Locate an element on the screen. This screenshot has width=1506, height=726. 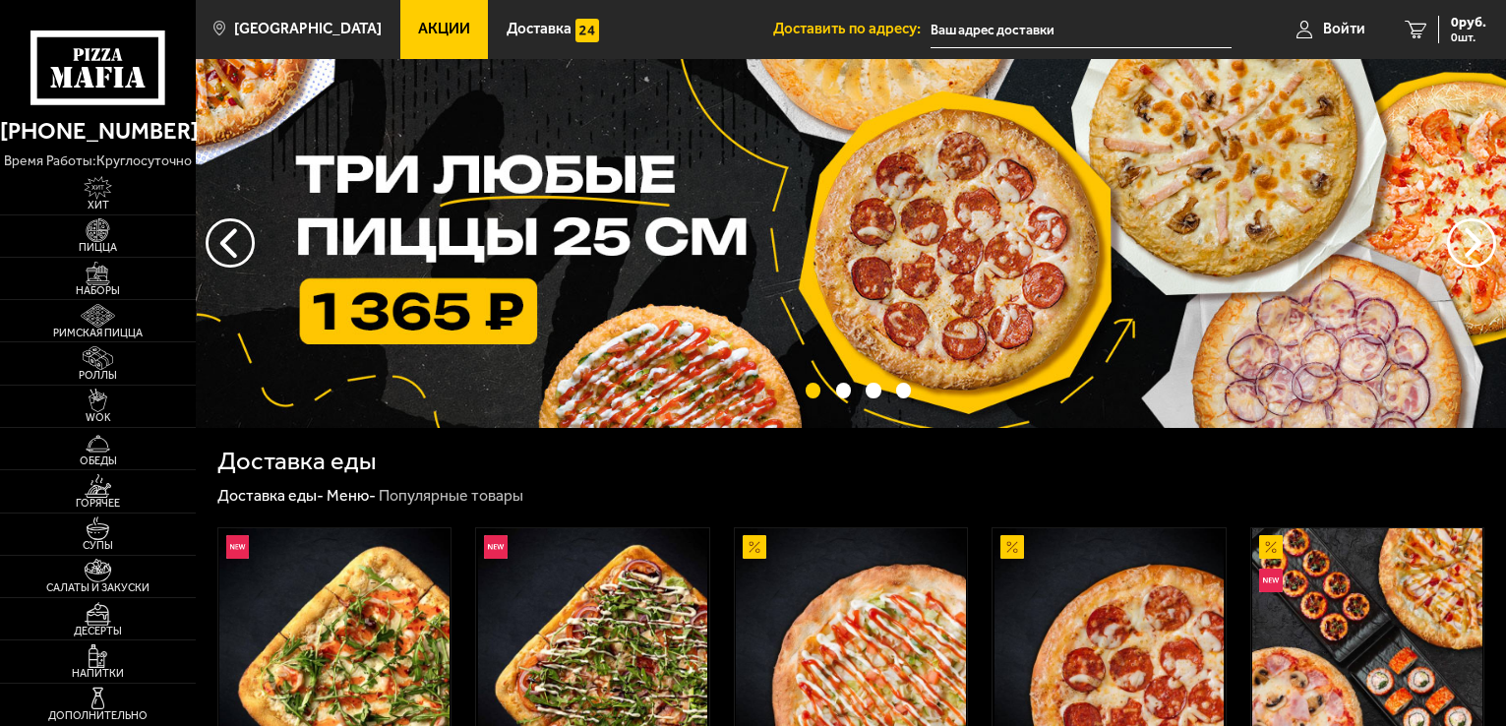
span: Акции is located at coordinates (444, 29).